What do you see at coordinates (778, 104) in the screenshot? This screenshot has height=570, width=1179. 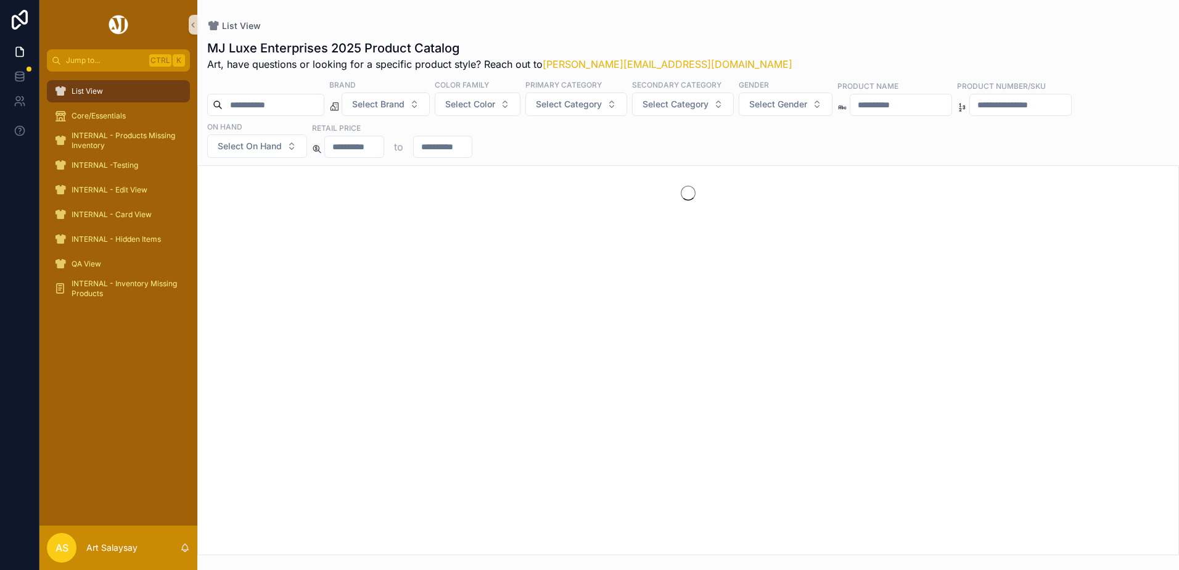 I see `span: Select Gender` at bounding box center [778, 104].